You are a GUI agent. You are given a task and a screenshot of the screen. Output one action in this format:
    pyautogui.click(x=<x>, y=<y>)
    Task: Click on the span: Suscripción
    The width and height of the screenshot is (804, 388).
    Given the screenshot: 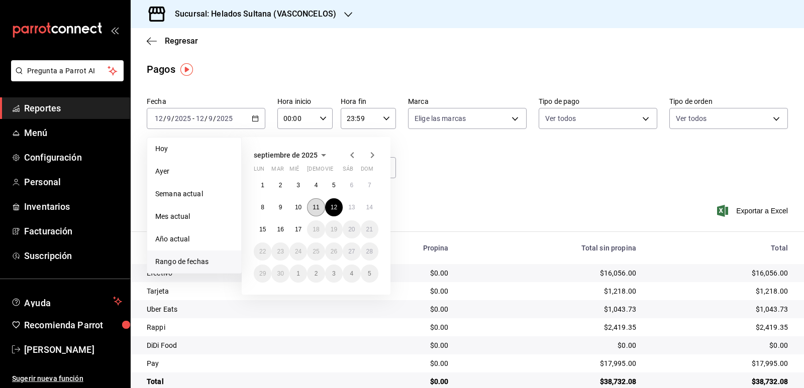 What is the action you would take?
    pyautogui.click(x=73, y=256)
    